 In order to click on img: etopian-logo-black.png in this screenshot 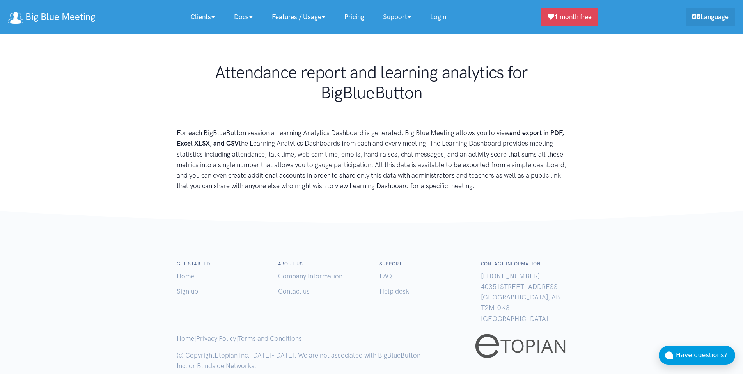, I will do `click(520, 345)`.